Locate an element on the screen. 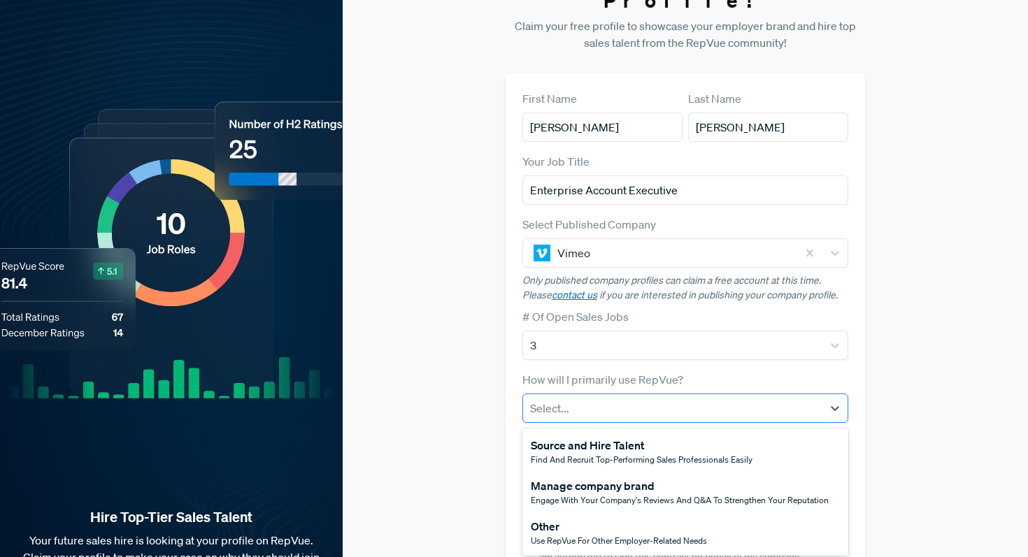 Image resolution: width=1028 pixels, height=557 pixels. span: Engage with your company's reviews and Q&A to strengthen your reputation is located at coordinates (680, 500).